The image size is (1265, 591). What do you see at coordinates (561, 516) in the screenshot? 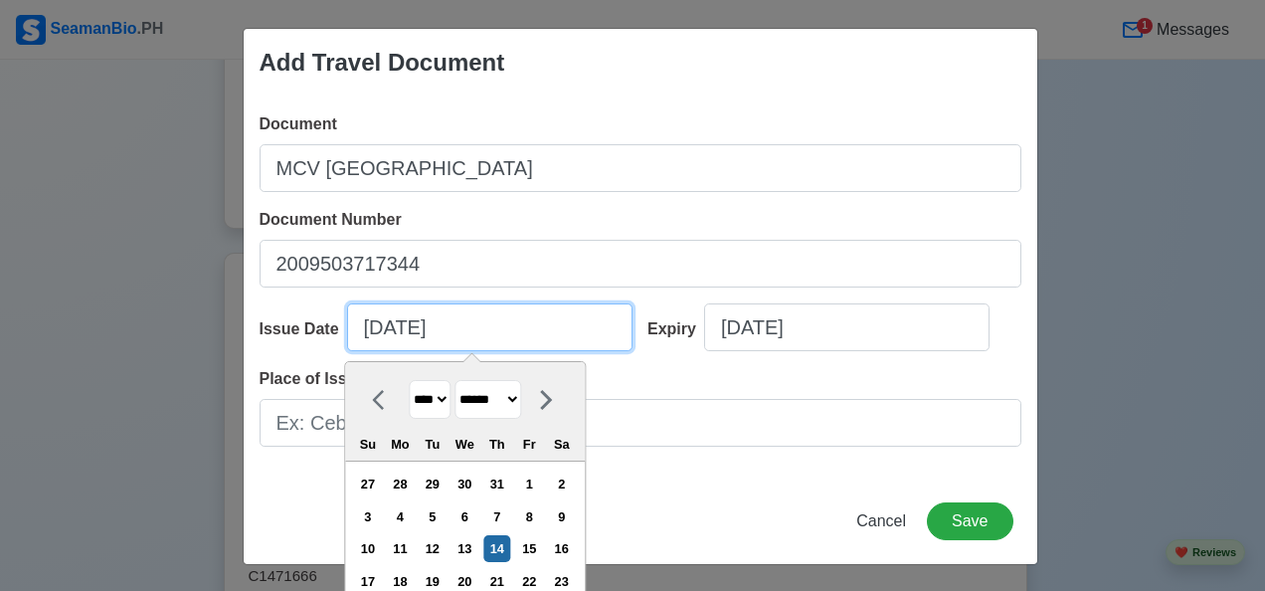
I see `div: Choose Saturday, August 9th, 2025` at bounding box center [561, 516].